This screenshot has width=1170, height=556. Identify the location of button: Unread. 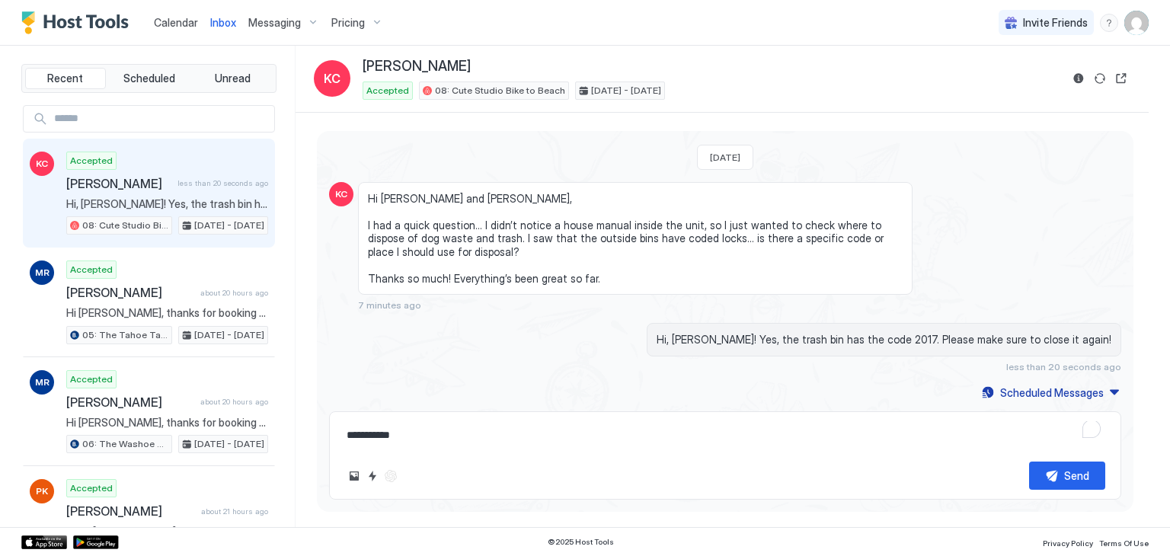
(232, 78).